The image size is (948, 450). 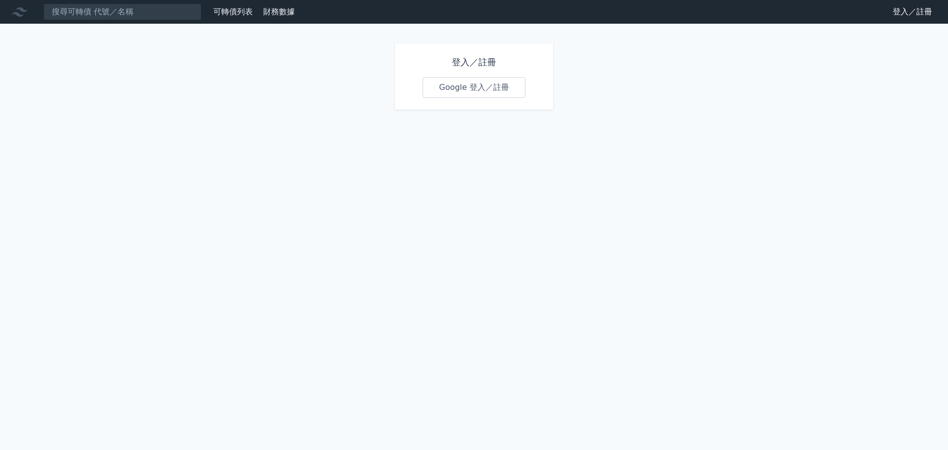 I want to click on a: 可轉債列表, so click(x=233, y=11).